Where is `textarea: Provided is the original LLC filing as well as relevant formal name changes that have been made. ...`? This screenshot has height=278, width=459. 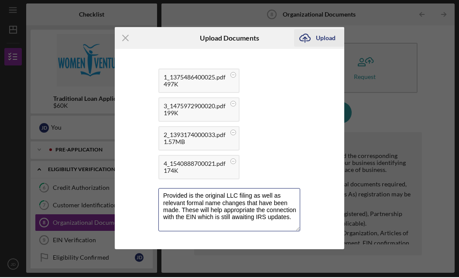 textarea: Provided is the original LLC filing as well as relevant formal name changes that have been made. ... is located at coordinates (229, 210).